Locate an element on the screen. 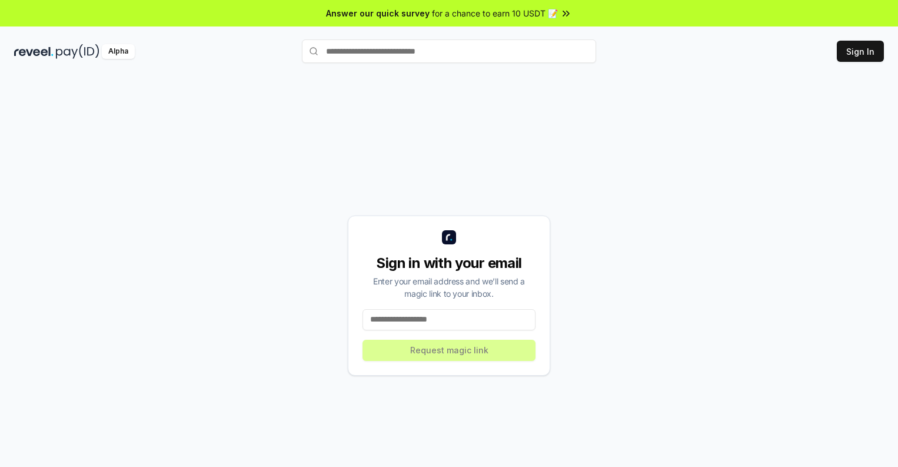 Image resolution: width=898 pixels, height=467 pixels. span: for a chance to earn 10 USDT 📝 is located at coordinates (495, 13).